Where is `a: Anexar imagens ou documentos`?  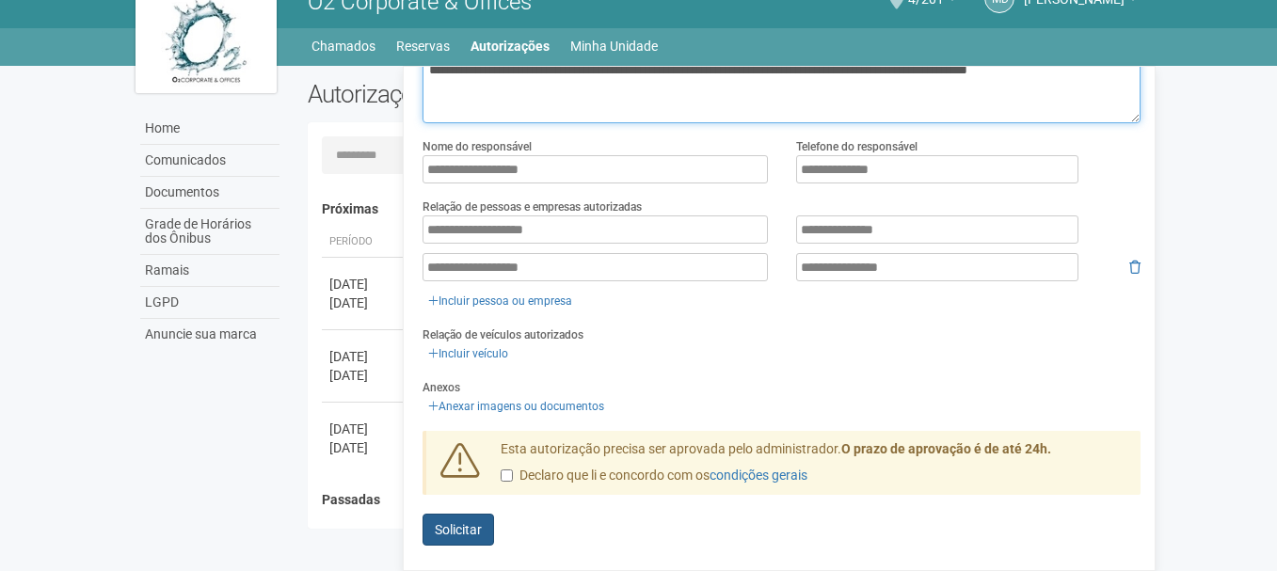 a: Anexar imagens ou documentos is located at coordinates (516, 407).